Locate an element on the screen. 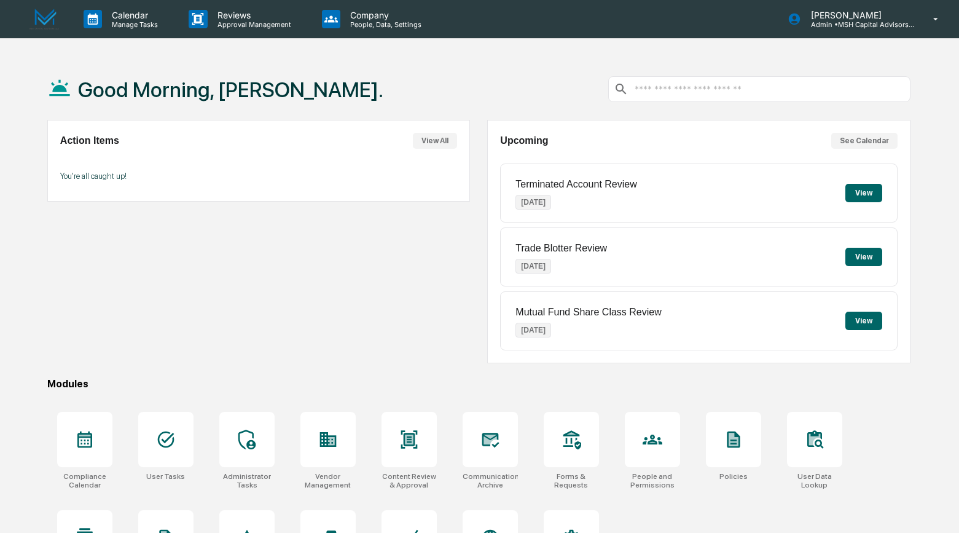 The image size is (959, 533). div: Forms & Requests is located at coordinates (572, 481).